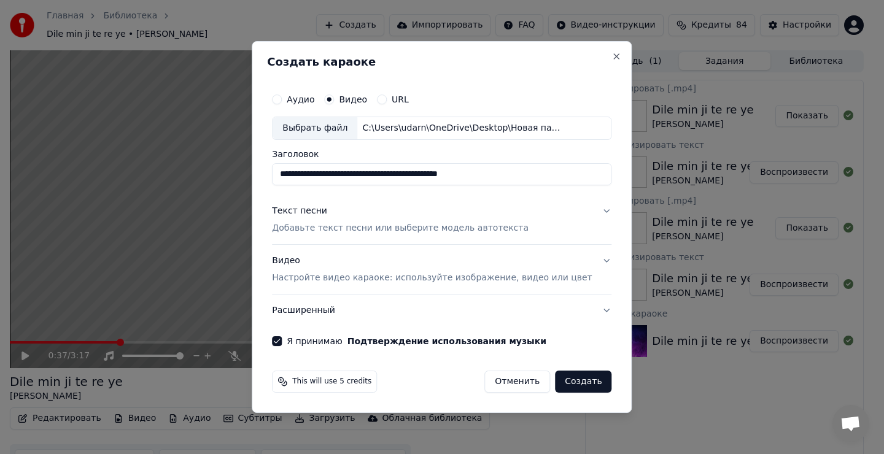 The image size is (884, 454). What do you see at coordinates (447, 341) in the screenshot?
I see `button: Я принимаю` at bounding box center [447, 341].